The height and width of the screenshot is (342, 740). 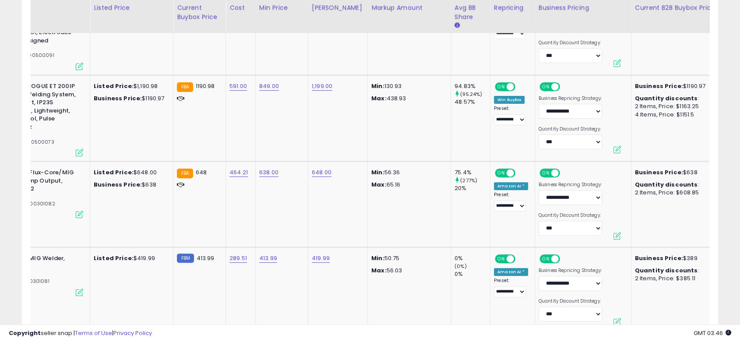 I want to click on a: 289.51, so click(x=238, y=258).